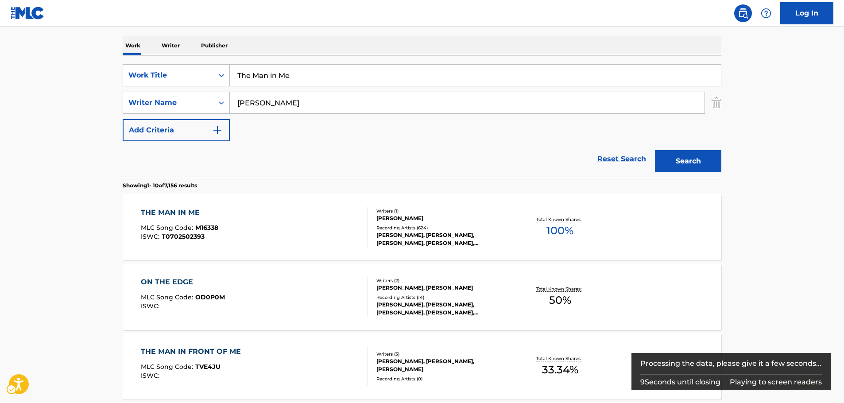 The width and height of the screenshot is (844, 403). What do you see at coordinates (176, 130) in the screenshot?
I see `button: Add Criteria` at bounding box center [176, 130].